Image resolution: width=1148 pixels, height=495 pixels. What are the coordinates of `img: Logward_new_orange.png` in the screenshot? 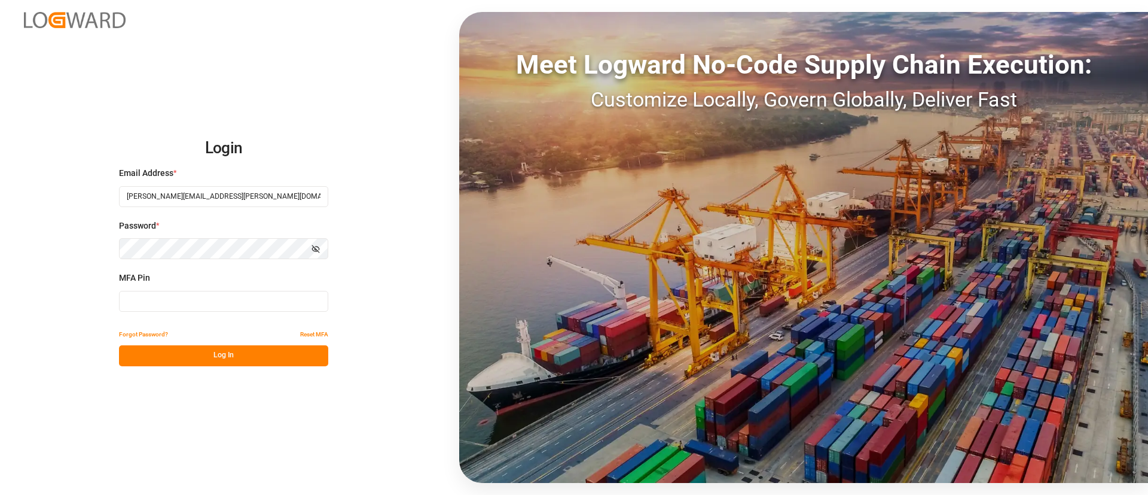 It's located at (75, 20).